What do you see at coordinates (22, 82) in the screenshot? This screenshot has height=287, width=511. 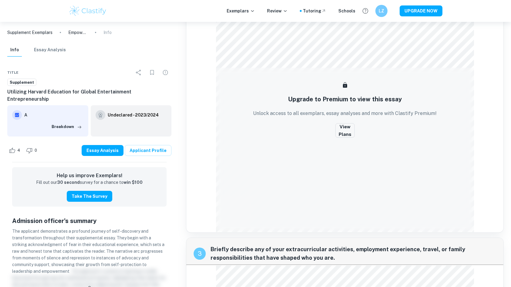 I see `a: Supplement` at bounding box center [22, 82].